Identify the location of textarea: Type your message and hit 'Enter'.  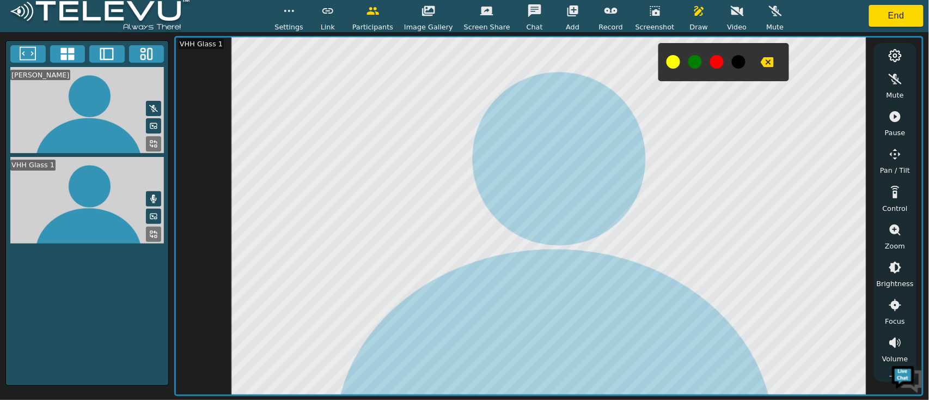
(106, 295).